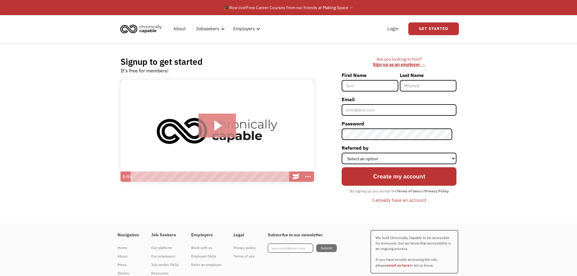  Describe the element at coordinates (428, 75) in the screenshot. I see `label: Last Name` at that location.